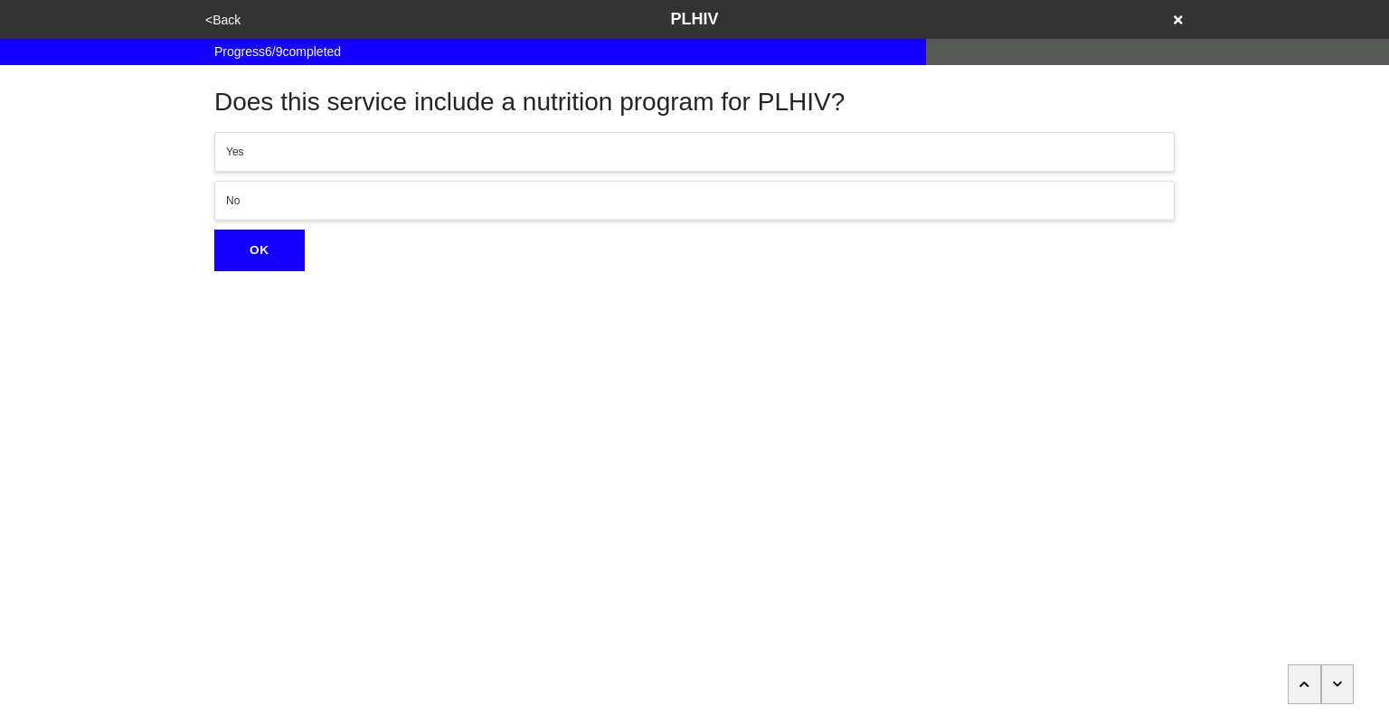  I want to click on span: PLHIV, so click(694, 19).